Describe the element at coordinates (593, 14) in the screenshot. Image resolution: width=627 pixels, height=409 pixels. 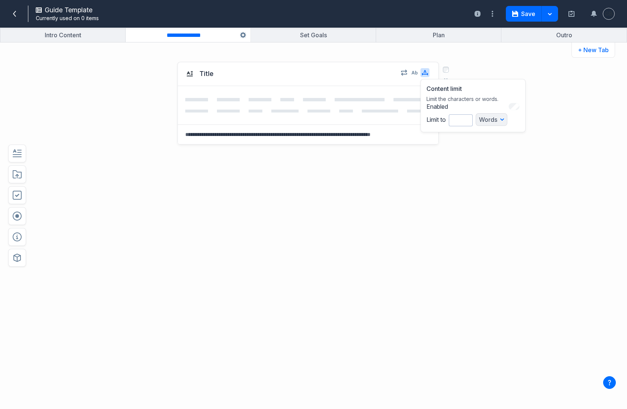
I see `button: Toggle the notification sidebar` at that location.